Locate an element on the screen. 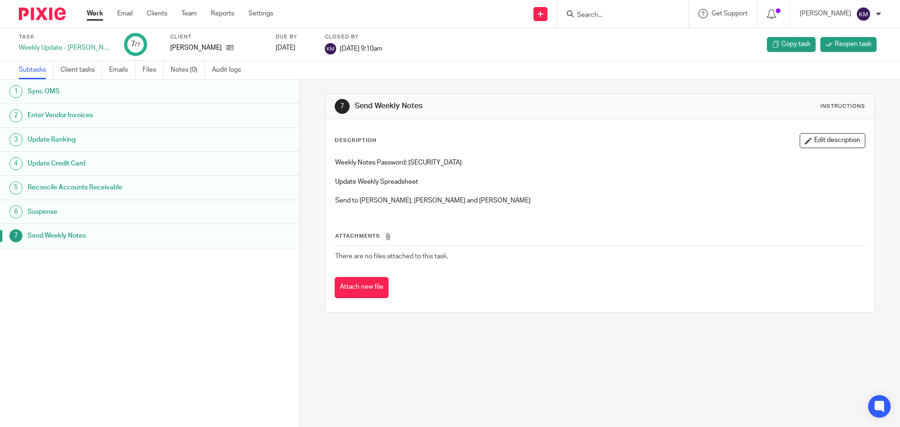  div: 2 is located at coordinates (16, 116).